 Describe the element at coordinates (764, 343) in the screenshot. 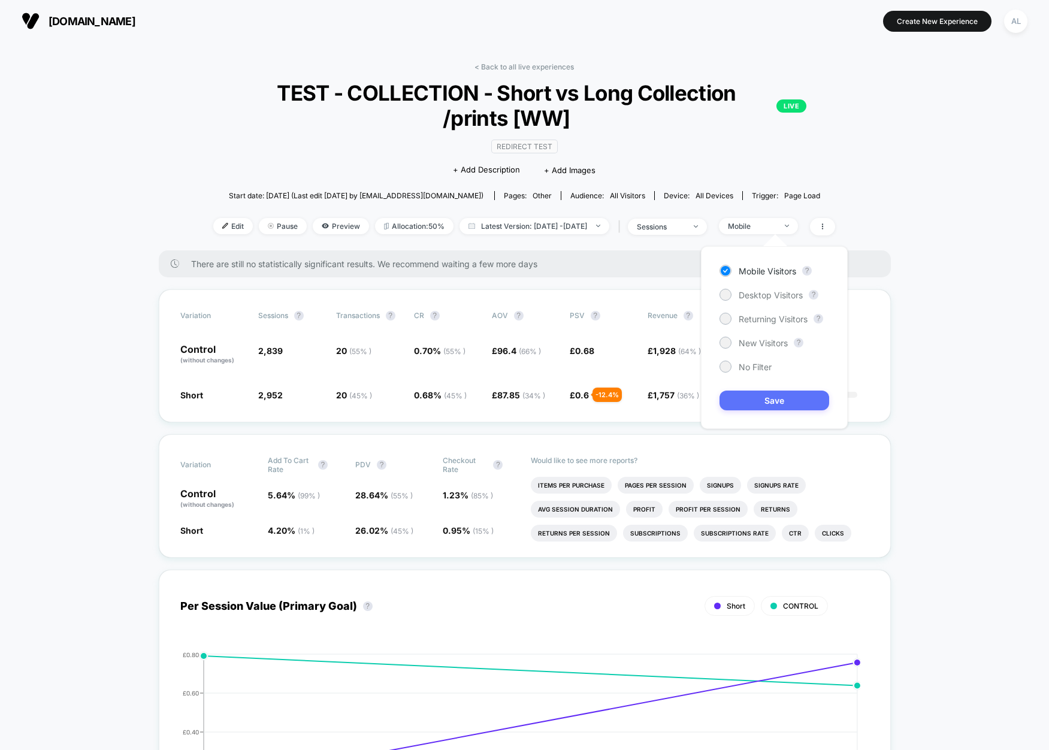

I see `span: New Visitors` at that location.